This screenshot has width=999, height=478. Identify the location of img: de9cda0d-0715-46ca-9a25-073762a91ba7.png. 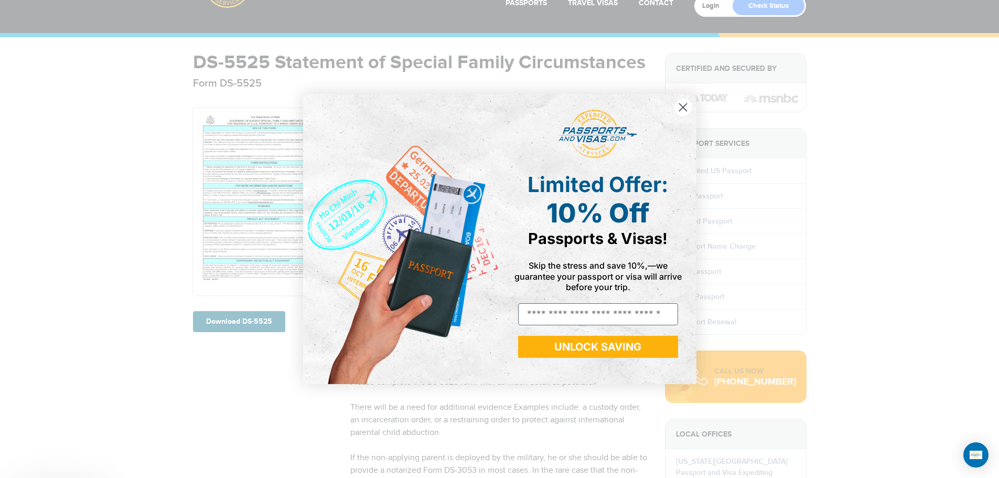
(401, 239).